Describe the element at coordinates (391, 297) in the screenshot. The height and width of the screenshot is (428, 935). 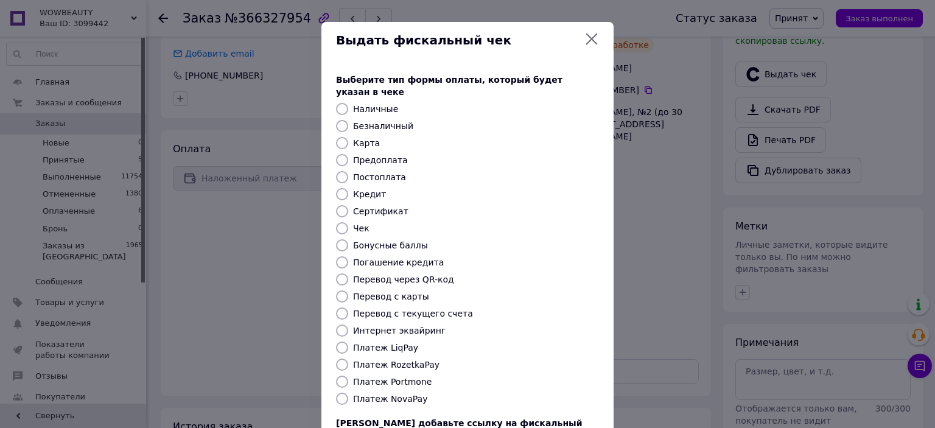
I see `label: Перевод с карты` at that location.